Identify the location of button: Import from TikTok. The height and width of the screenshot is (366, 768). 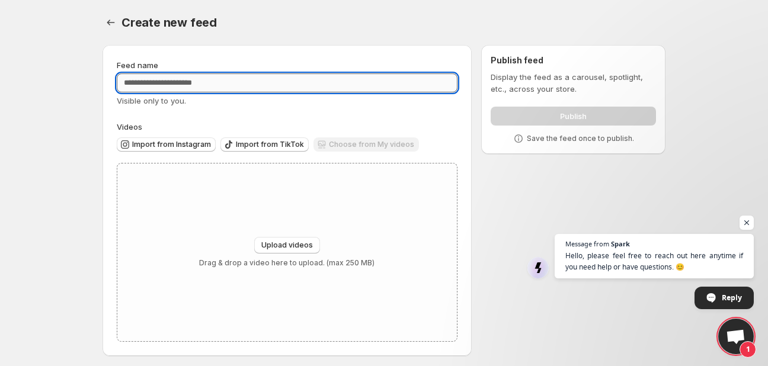
(264, 145).